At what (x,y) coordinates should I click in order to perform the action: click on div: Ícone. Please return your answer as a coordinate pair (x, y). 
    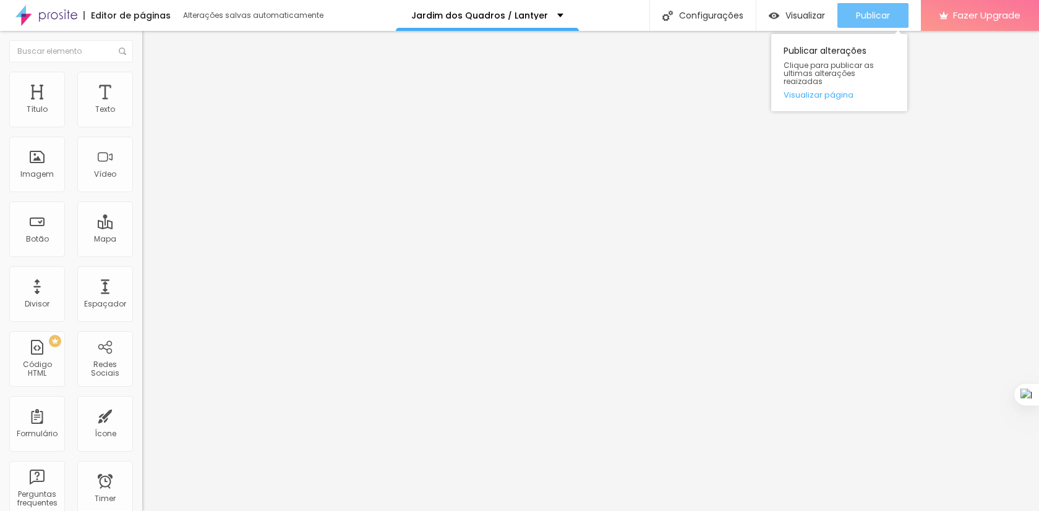
    Looking at the image, I should click on (105, 434).